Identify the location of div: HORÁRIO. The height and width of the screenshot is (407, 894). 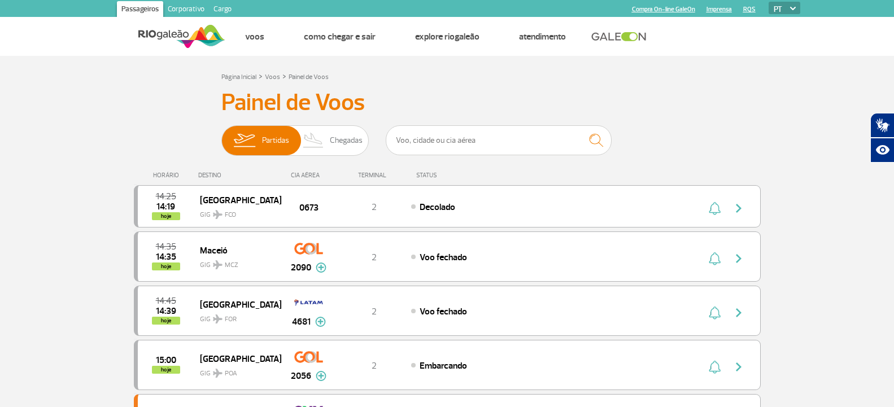
(168, 175).